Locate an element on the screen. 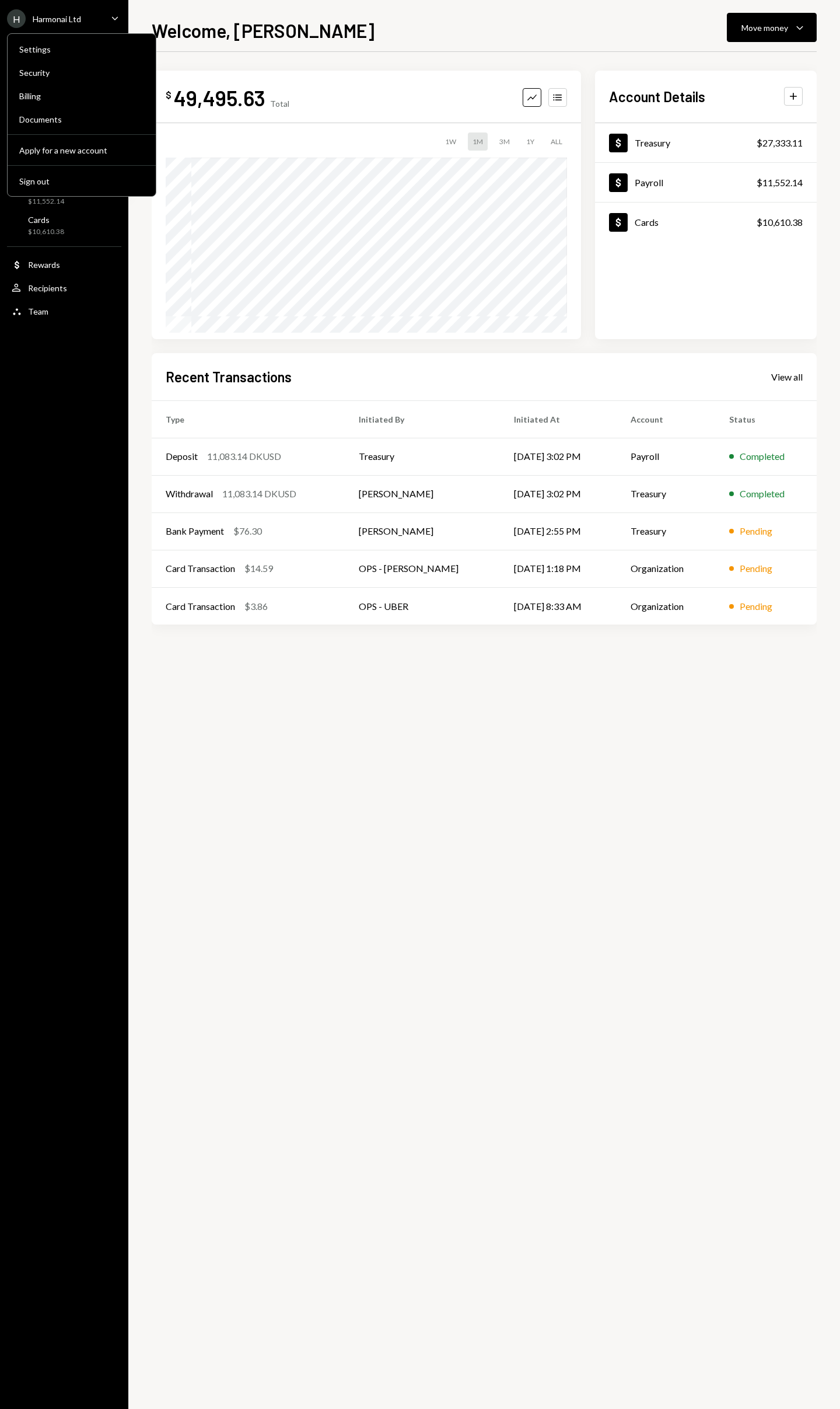 The width and height of the screenshot is (840, 1409). a: Payroll$11,552.14 is located at coordinates (706, 182).